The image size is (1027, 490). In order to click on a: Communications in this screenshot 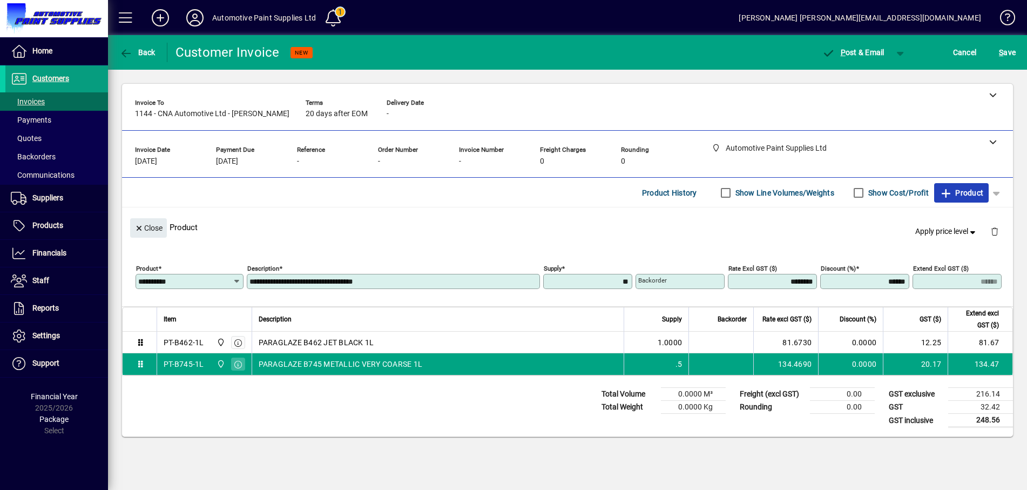, I will do `click(57, 175)`.